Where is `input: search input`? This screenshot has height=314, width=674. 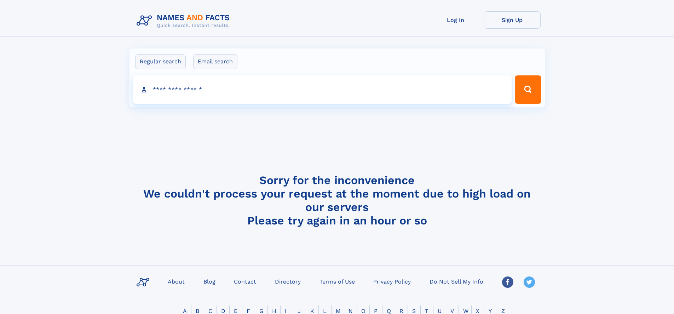
input: search input is located at coordinates (323, 90).